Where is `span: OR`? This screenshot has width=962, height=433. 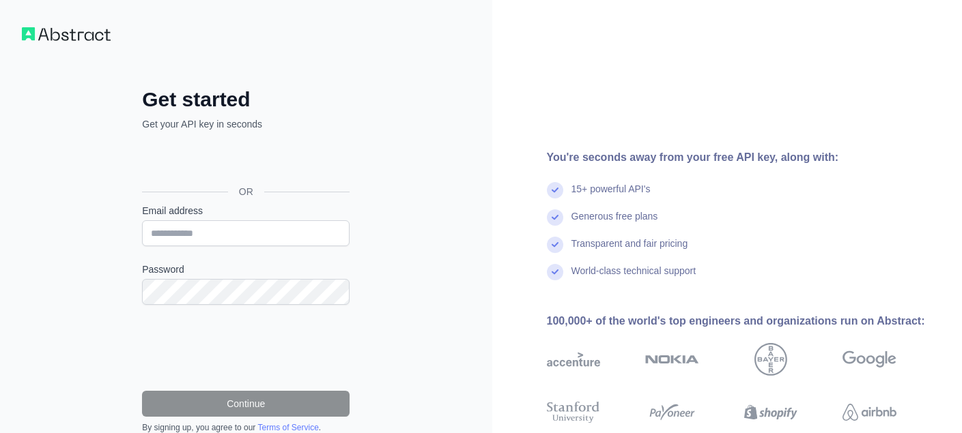
span: OR is located at coordinates (246, 192).